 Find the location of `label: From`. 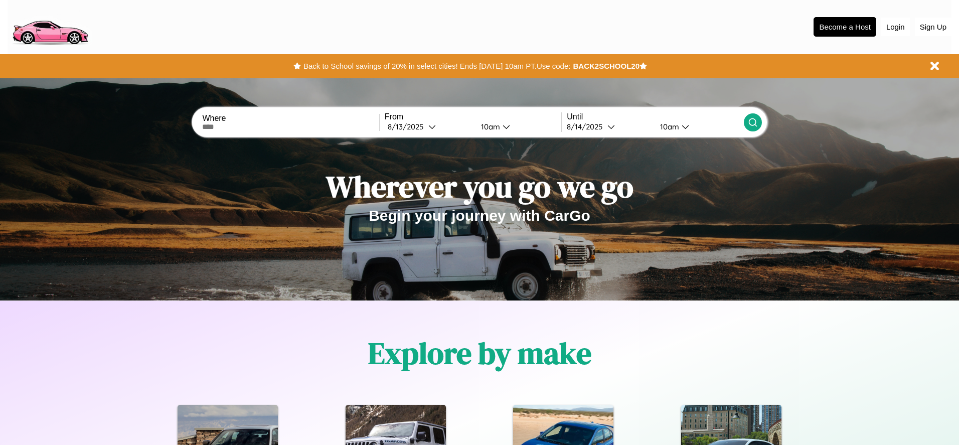

label: From is located at coordinates (473, 117).